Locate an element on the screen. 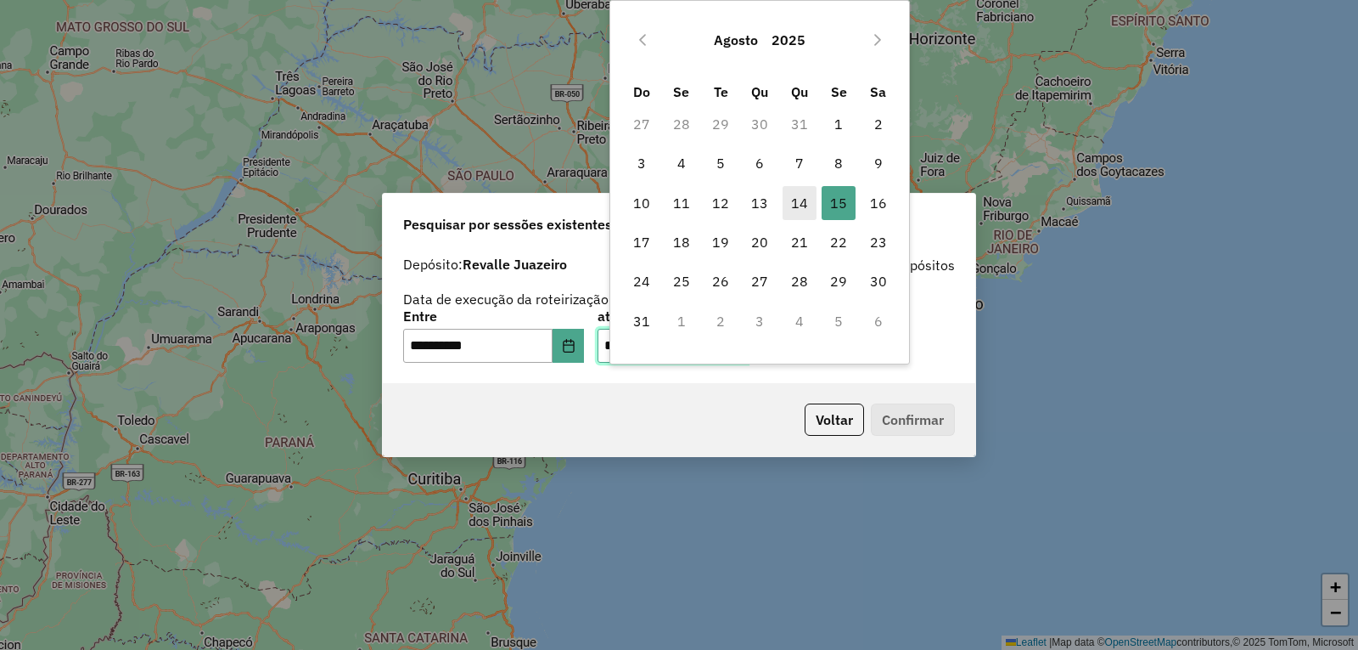 The height and width of the screenshot is (650, 1358). span: 30 is located at coordinates (879, 281).